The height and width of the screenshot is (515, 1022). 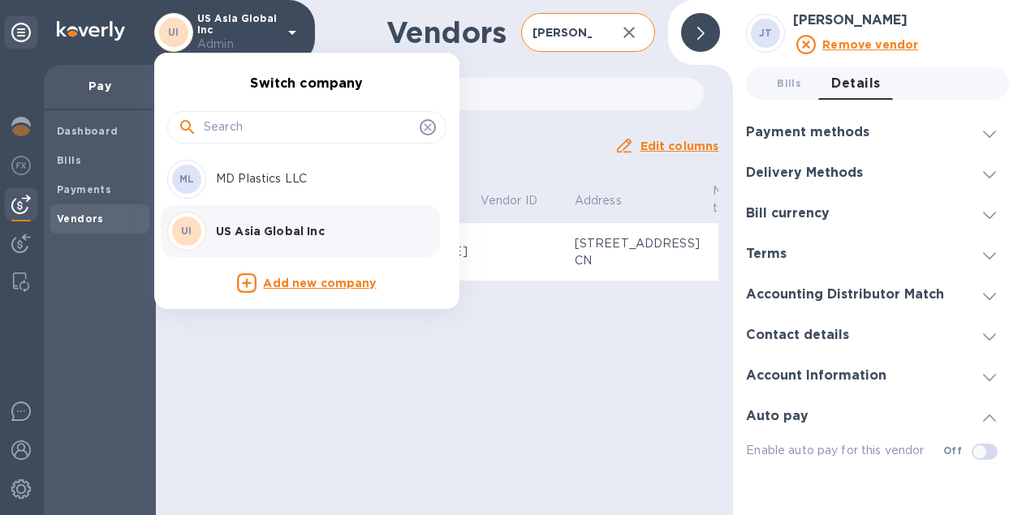 What do you see at coordinates (318, 179) in the screenshot?
I see `p: MD Plastics LLC` at bounding box center [318, 179].